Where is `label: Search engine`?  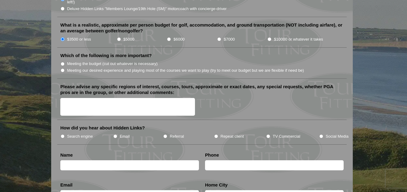
label: Search engine is located at coordinates (80, 136).